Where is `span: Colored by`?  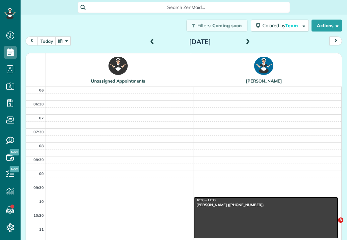 span: Colored by is located at coordinates (281, 26).